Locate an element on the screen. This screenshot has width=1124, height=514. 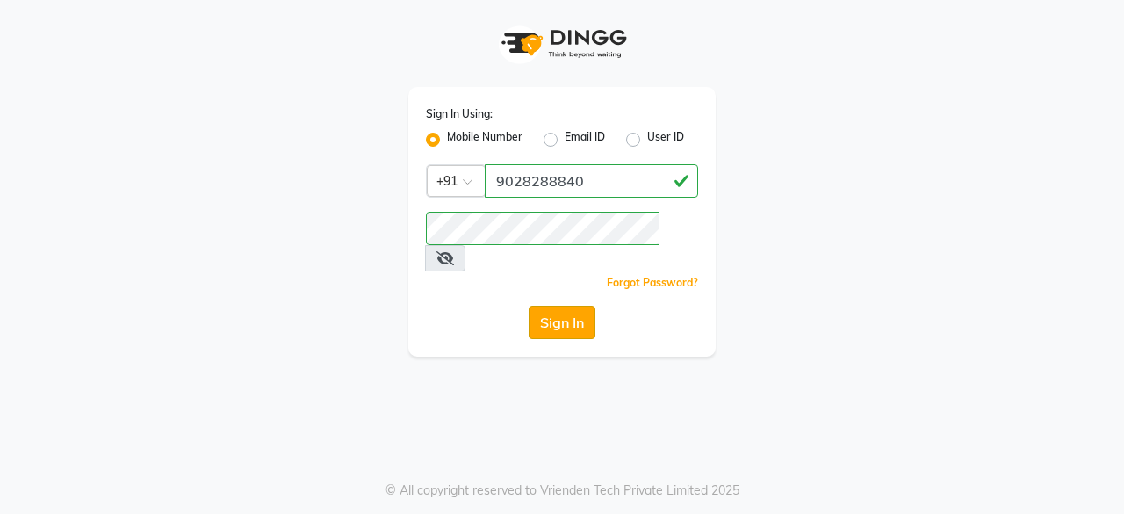
label: Sign In Using: is located at coordinates (459, 114).